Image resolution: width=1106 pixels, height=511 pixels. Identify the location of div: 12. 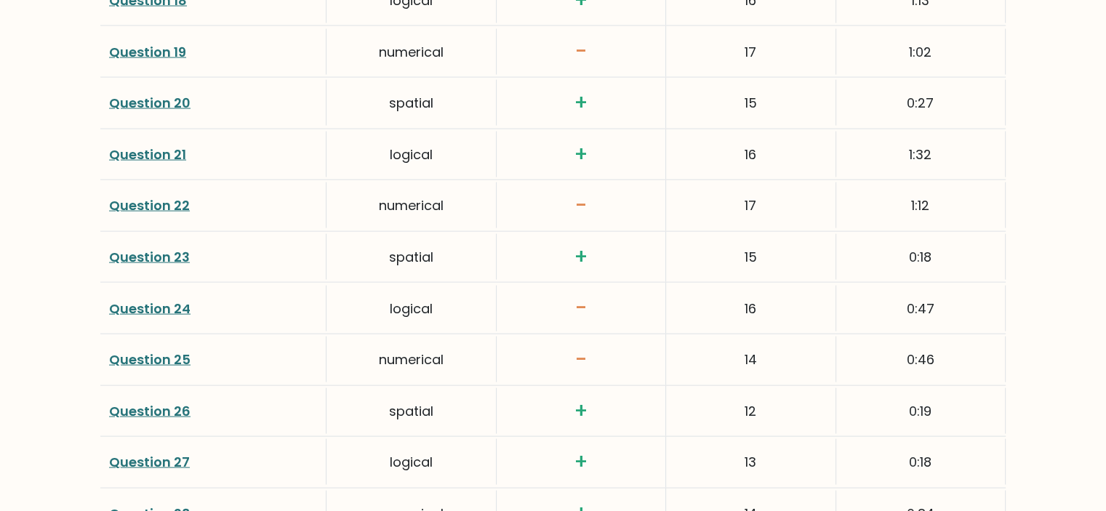
(751, 411).